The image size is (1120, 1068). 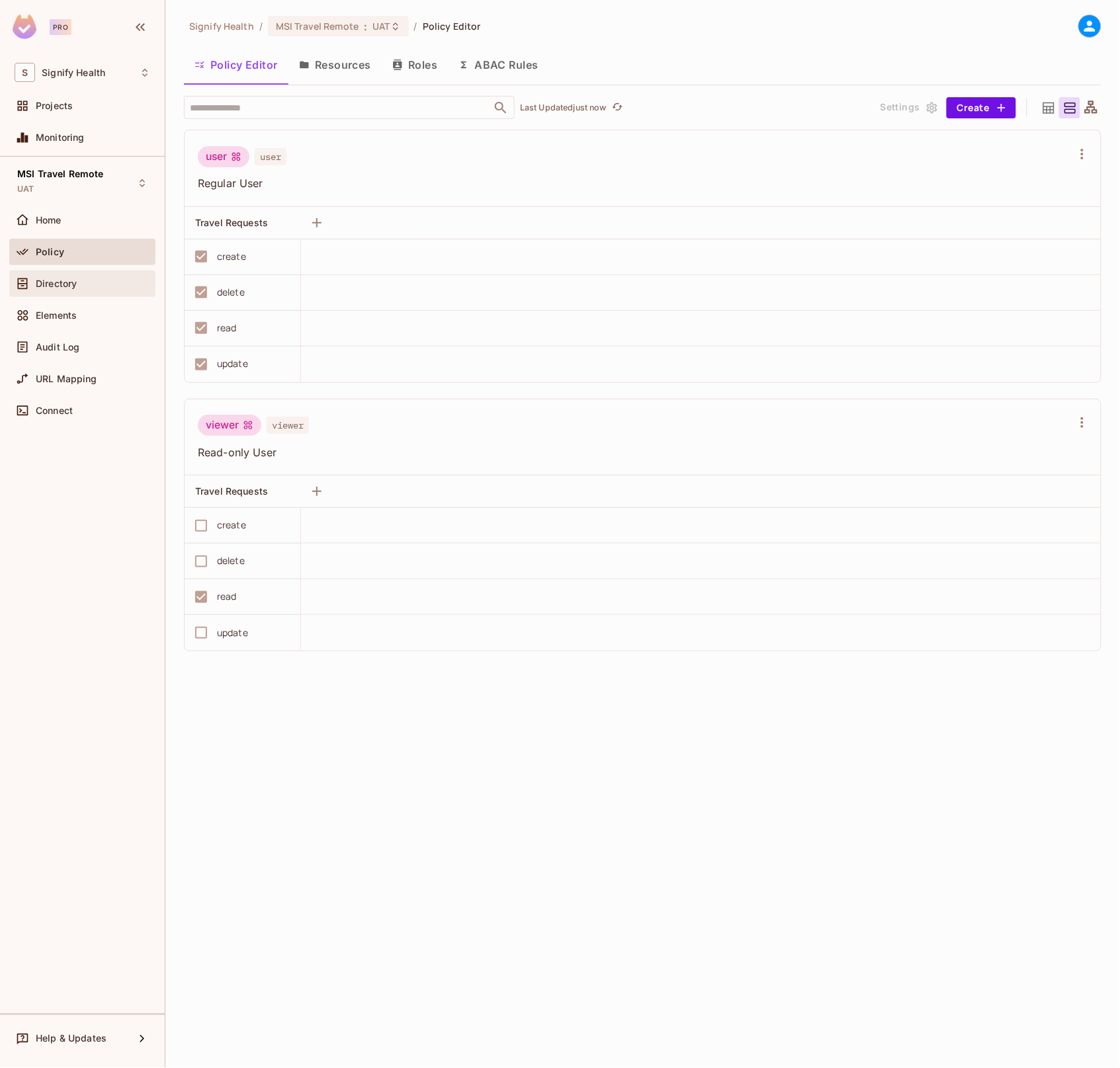 What do you see at coordinates (57, 315) in the screenshot?
I see `span: Elements` at bounding box center [57, 315].